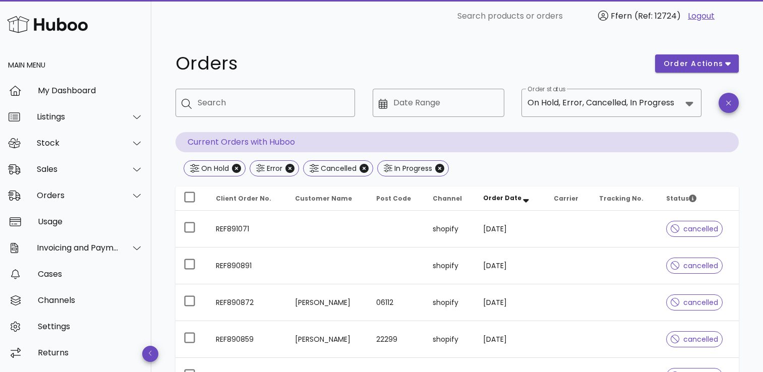 The height and width of the screenshot is (372, 763). What do you see at coordinates (90, 90) in the screenshot?
I see `div: My Dashboard` at bounding box center [90, 90].